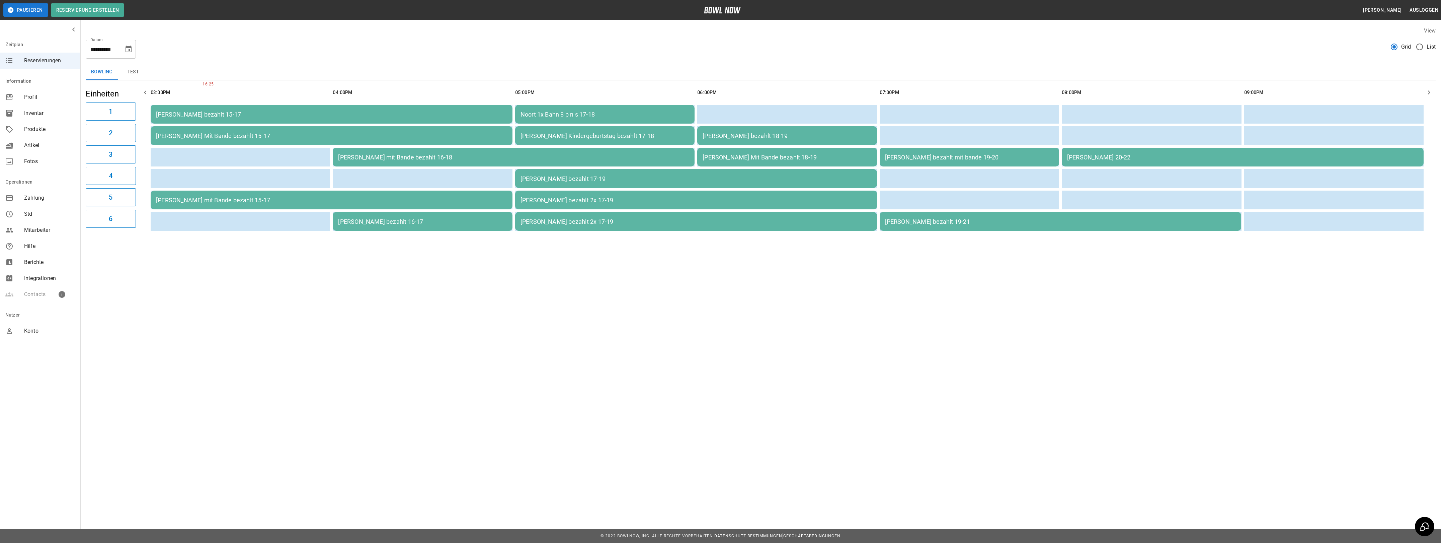 Image resolution: width=1441 pixels, height=543 pixels. Describe the element at coordinates (50, 331) in the screenshot. I see `span: Konto` at that location.